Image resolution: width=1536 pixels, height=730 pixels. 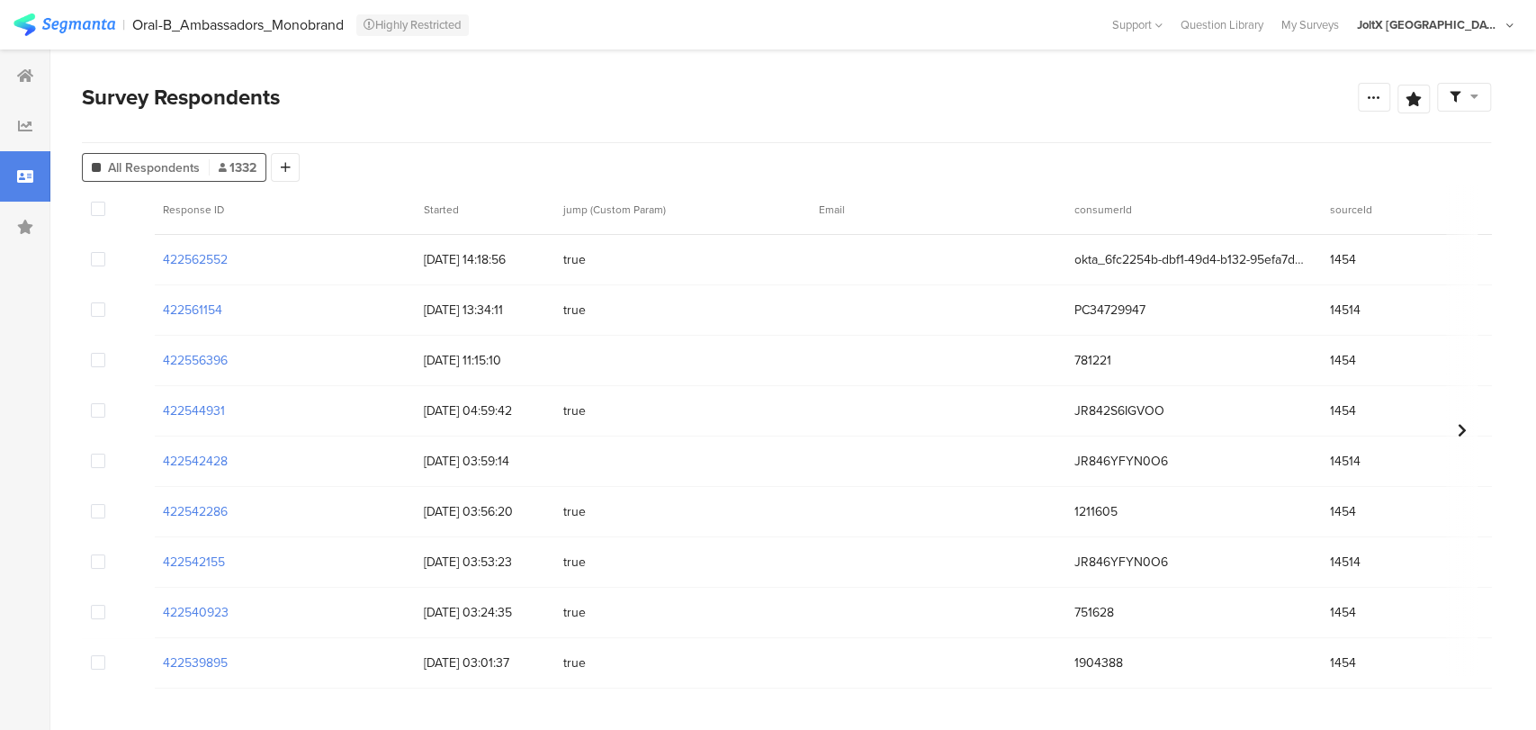 What do you see at coordinates (931, 210) in the screenshot?
I see `section: Email` at bounding box center [931, 210].